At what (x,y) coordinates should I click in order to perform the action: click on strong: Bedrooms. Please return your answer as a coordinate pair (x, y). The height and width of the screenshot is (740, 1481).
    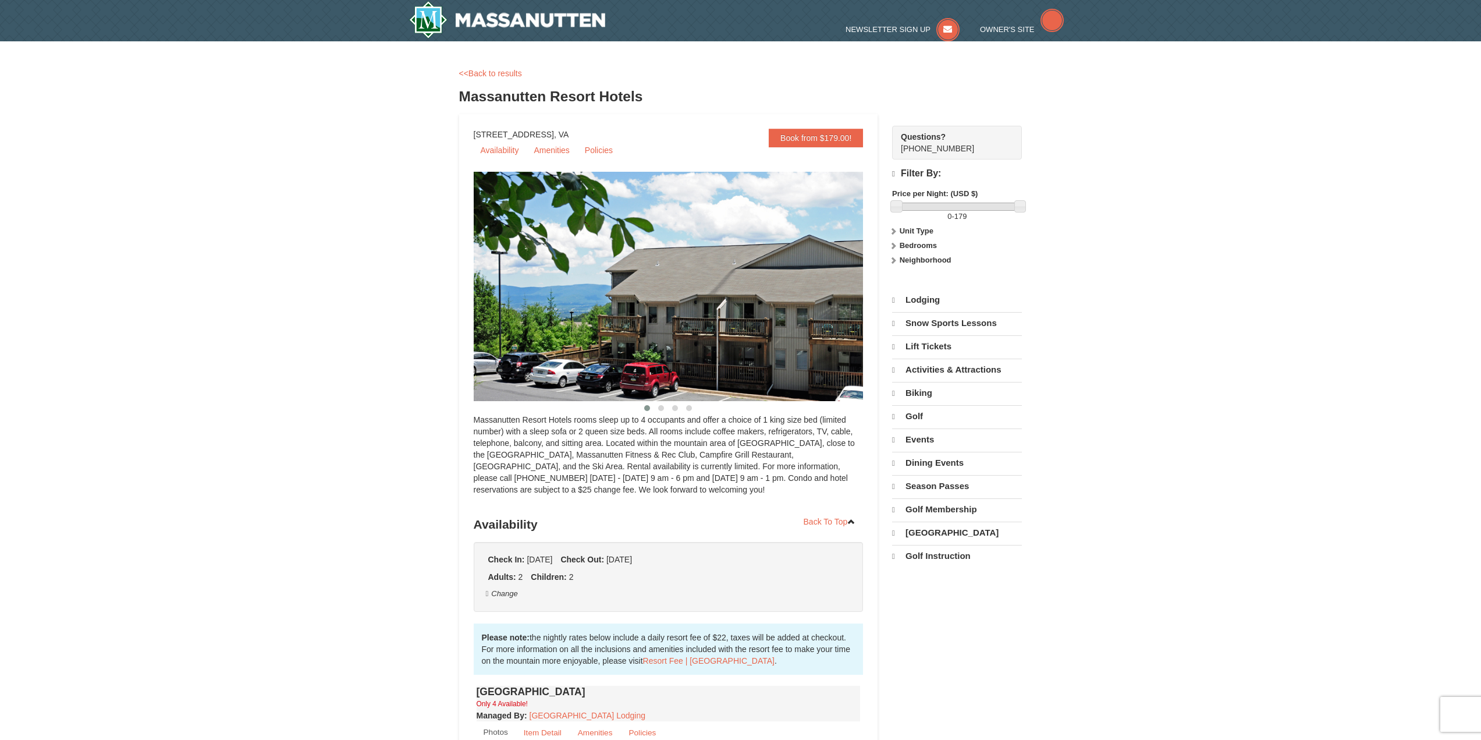
    Looking at the image, I should click on (919, 245).